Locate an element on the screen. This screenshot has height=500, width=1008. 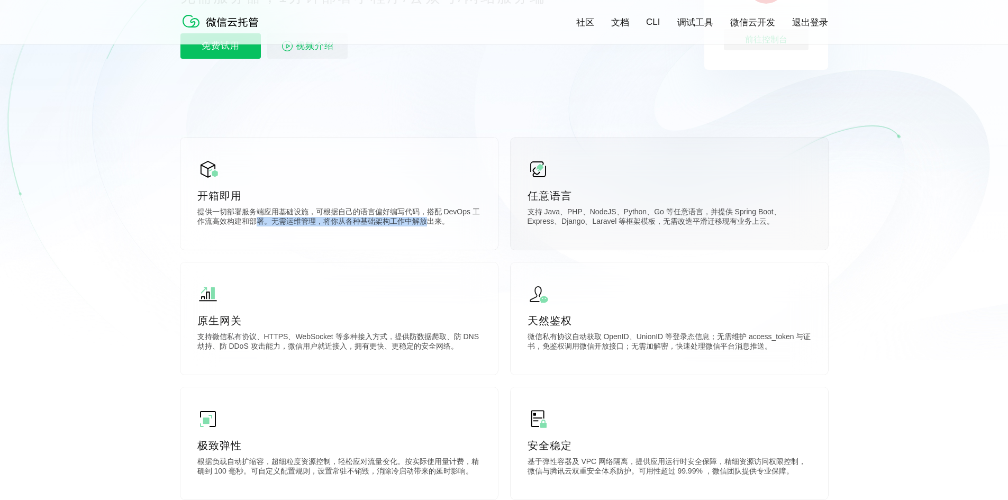
a: 微信云开发 is located at coordinates (752, 22).